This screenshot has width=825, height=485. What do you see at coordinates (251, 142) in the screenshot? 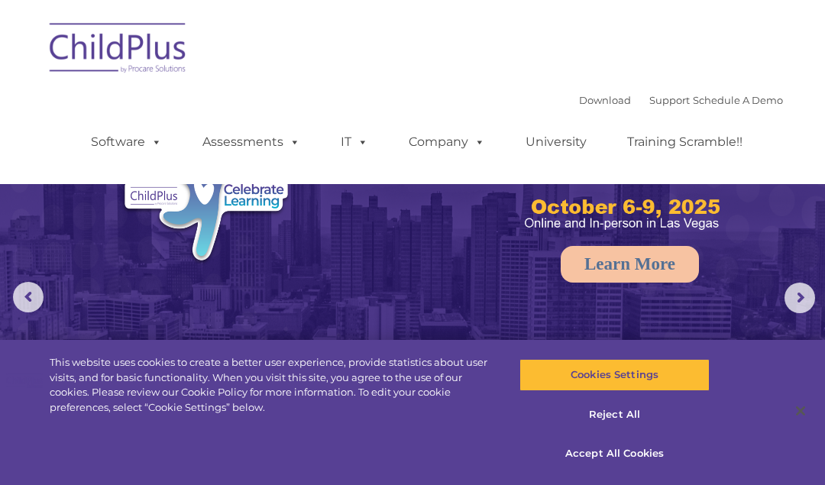
I see `a: Assessments` at bounding box center [251, 142].